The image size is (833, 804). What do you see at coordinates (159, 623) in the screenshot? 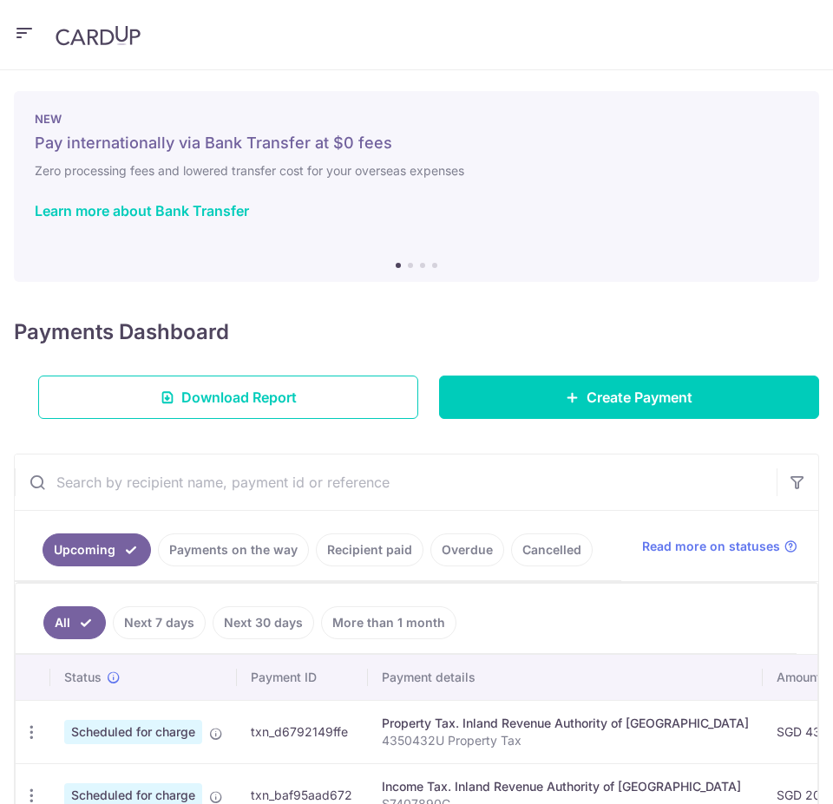
I see `a: Next 7 days` at bounding box center [159, 623].